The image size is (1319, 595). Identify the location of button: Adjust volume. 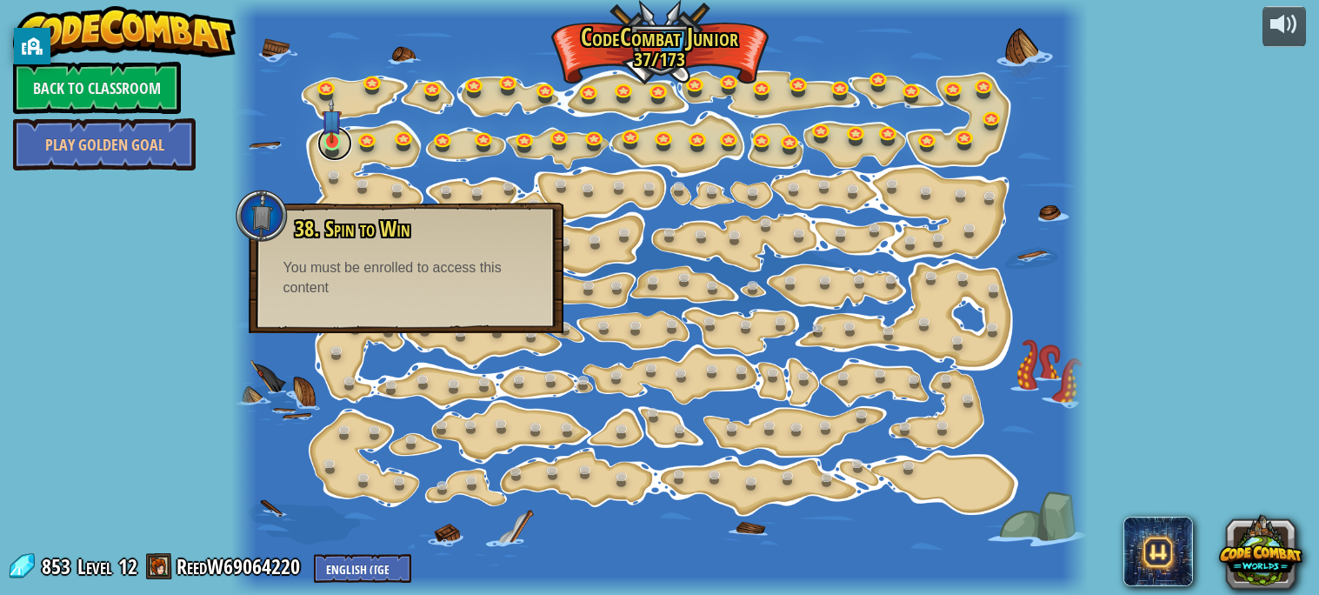
(1284, 26).